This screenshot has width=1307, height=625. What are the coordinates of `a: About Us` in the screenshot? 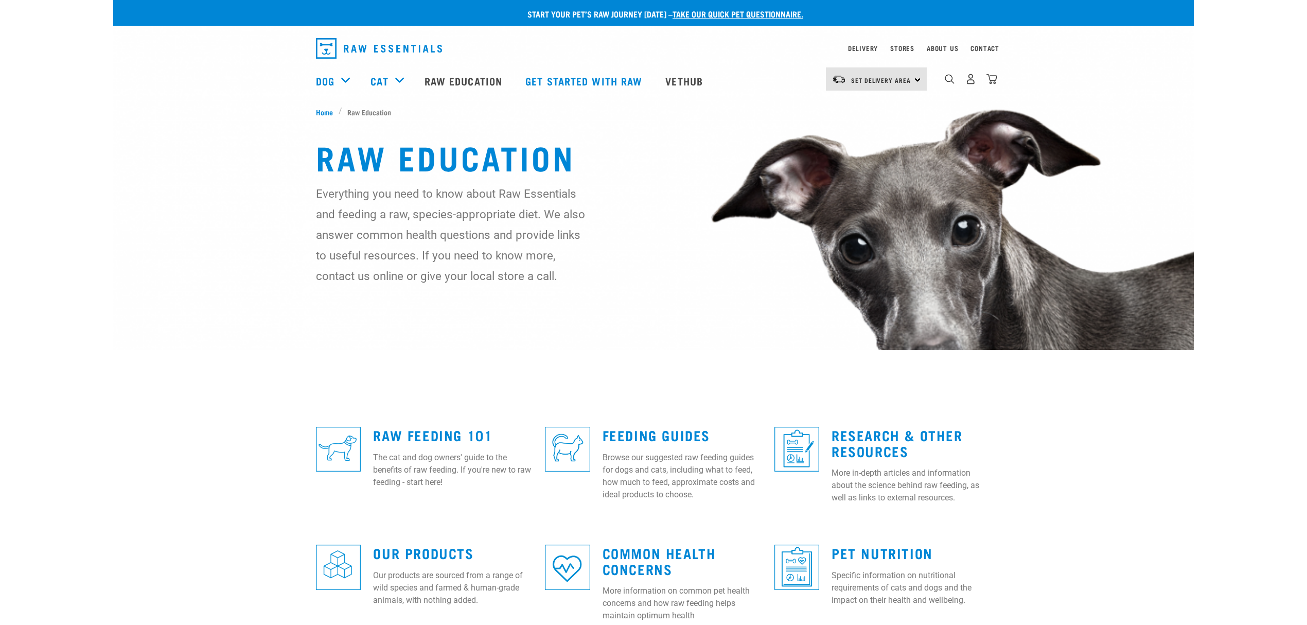 It's located at (942, 48).